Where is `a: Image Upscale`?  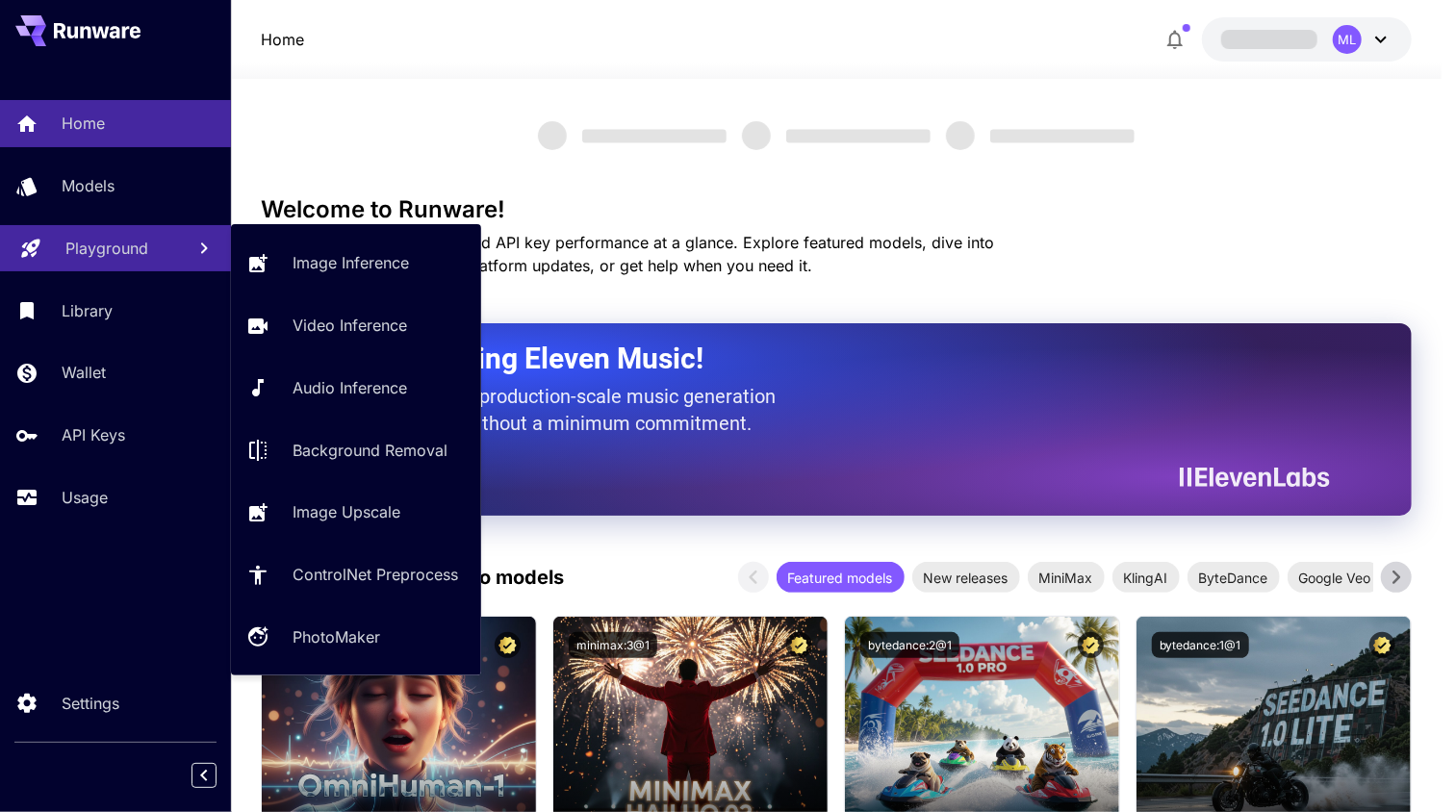
a: Image Upscale is located at coordinates (356, 512).